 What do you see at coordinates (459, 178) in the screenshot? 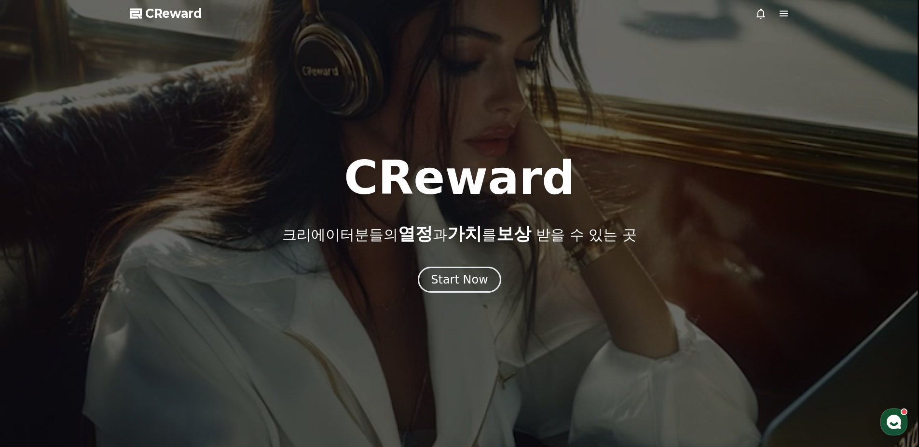
I see `h1: CReward` at bounding box center [459, 178].